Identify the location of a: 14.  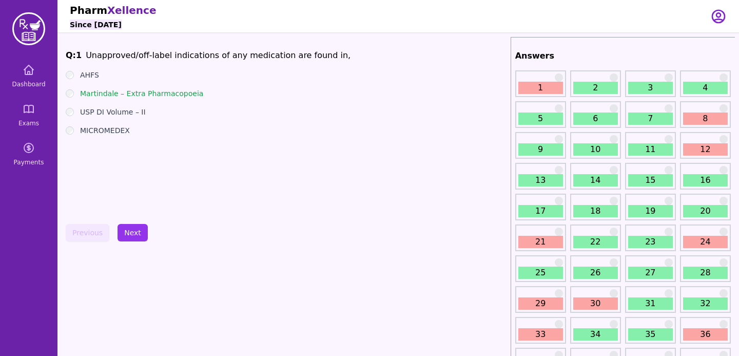
(595, 180).